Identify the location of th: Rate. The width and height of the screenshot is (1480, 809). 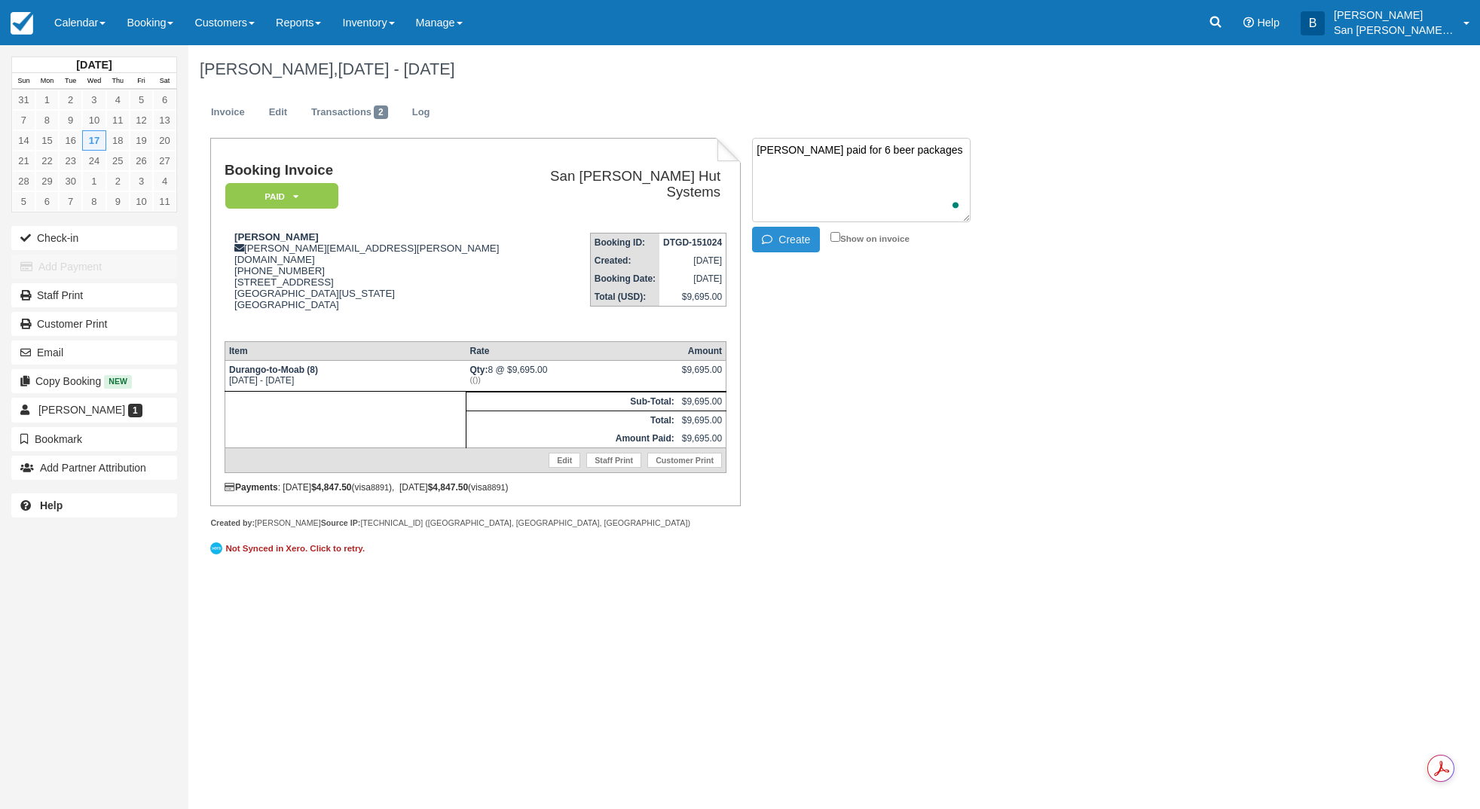
(571, 350).